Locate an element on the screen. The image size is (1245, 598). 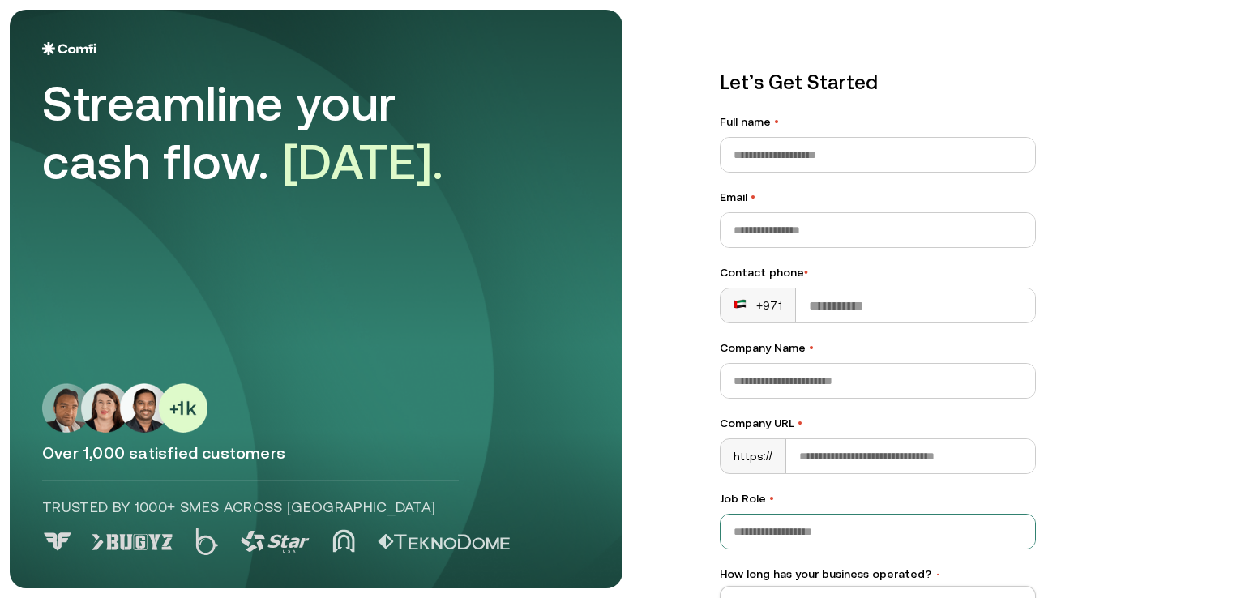
label: Company Name is located at coordinates (878, 348).